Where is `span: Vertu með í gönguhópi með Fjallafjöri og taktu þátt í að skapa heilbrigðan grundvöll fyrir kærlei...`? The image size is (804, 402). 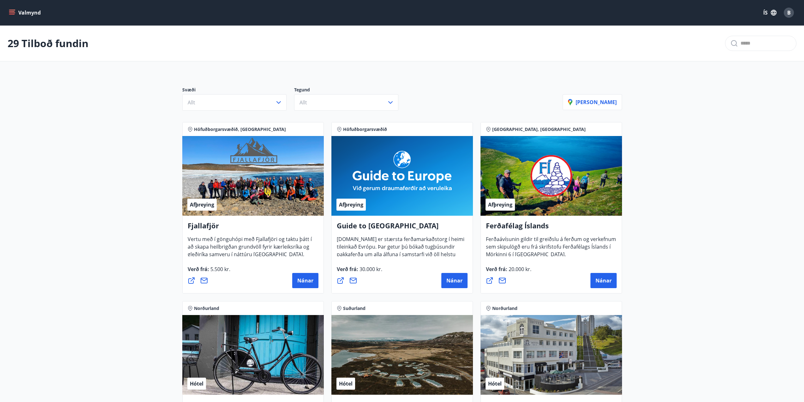
span: Vertu með í gönguhópi með Fjallafjöri og taktu þátt í að skapa heilbrigðan grundvöll fyrir kærlei... is located at coordinates (250, 249).